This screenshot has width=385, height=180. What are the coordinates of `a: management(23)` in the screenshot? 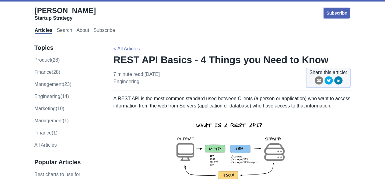 It's located at (53, 84).